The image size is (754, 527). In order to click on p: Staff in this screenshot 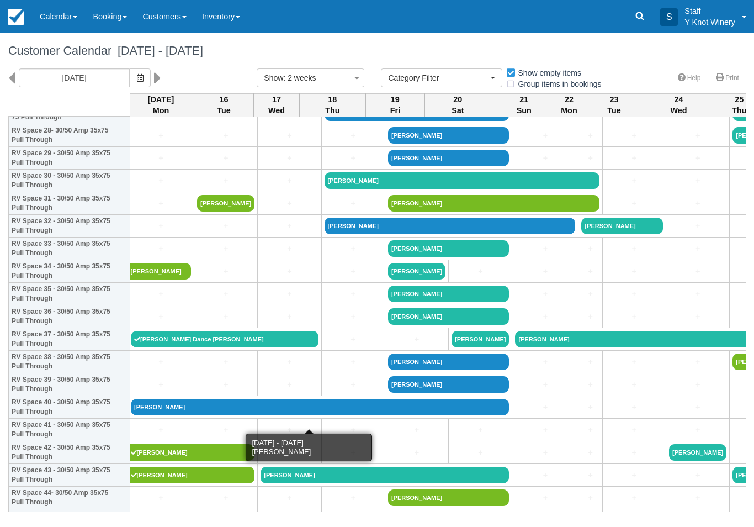, I will do `click(710, 11)`.